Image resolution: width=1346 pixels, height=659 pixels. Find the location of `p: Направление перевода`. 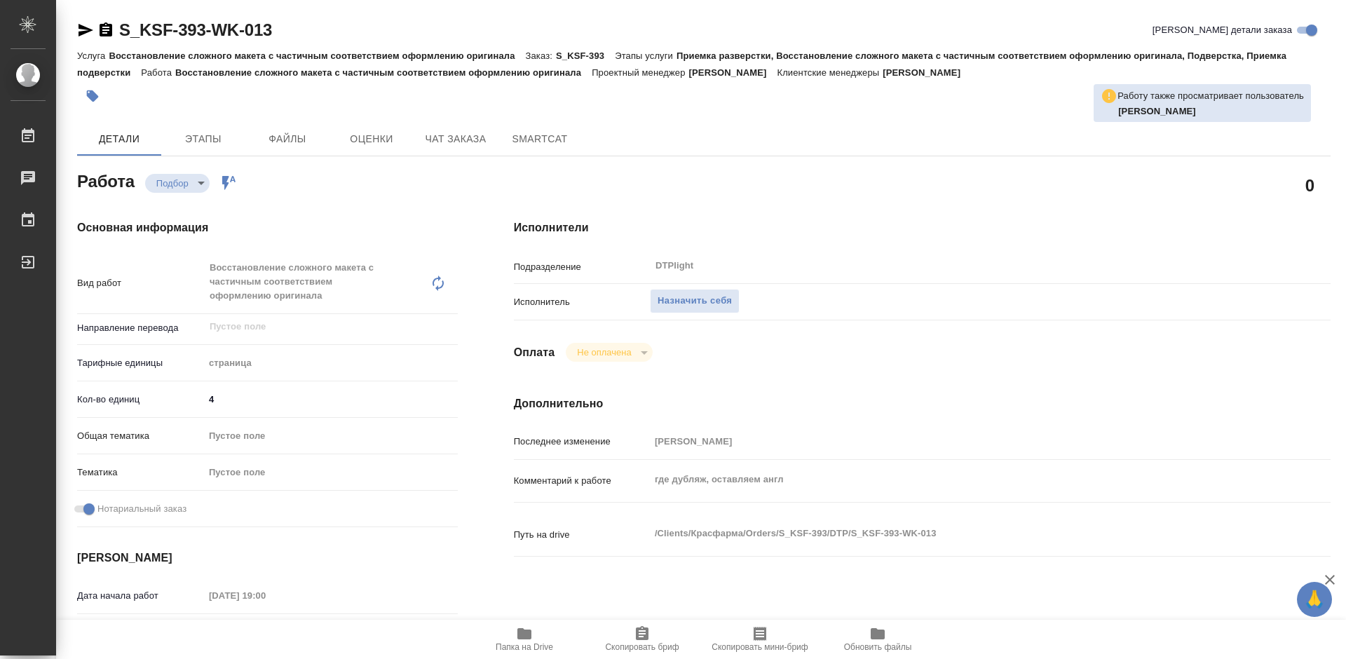

p: Направление перевода is located at coordinates (140, 328).